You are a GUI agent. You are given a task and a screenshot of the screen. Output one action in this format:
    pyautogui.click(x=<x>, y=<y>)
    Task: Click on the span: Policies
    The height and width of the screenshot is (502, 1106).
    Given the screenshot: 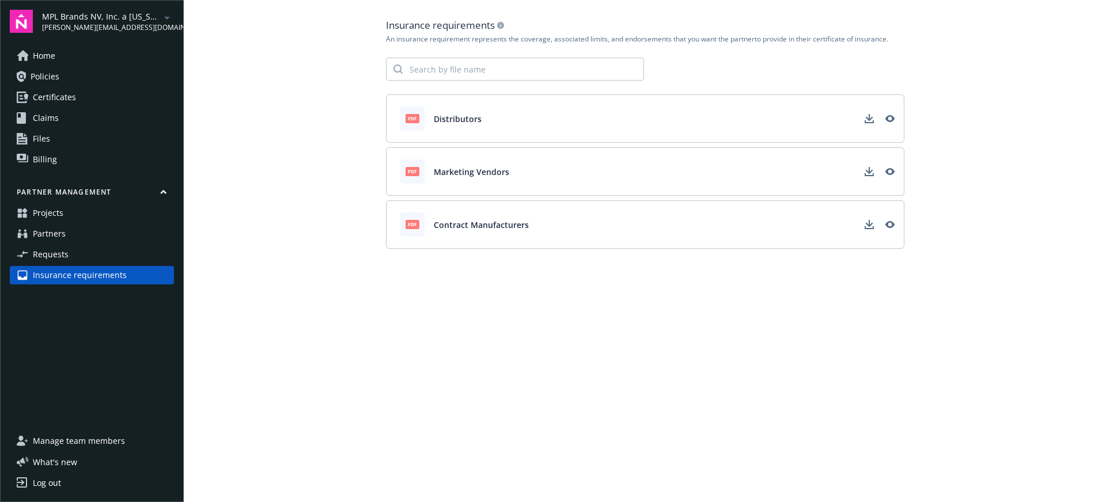 What is the action you would take?
    pyautogui.click(x=45, y=77)
    